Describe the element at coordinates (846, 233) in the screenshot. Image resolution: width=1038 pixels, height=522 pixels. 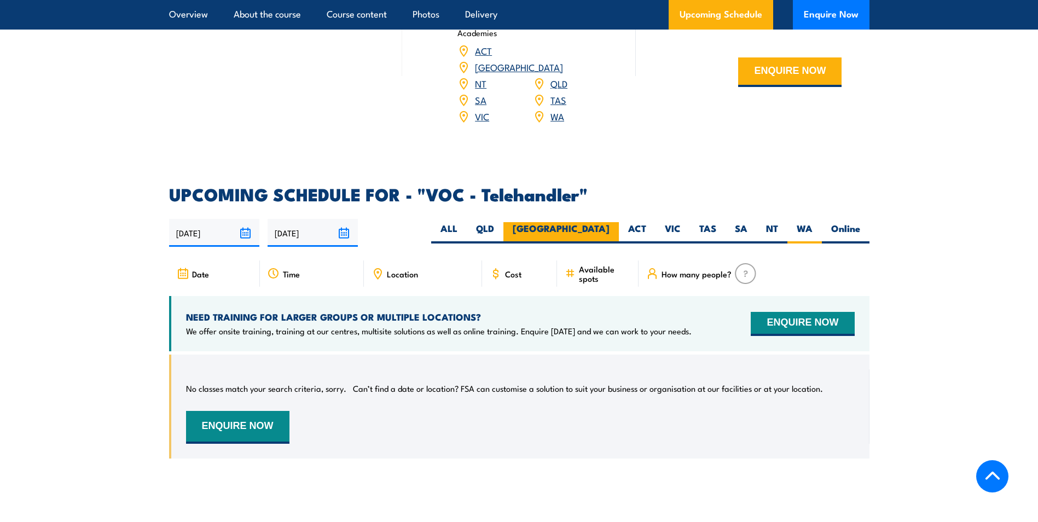
I see `label: Online` at that location.